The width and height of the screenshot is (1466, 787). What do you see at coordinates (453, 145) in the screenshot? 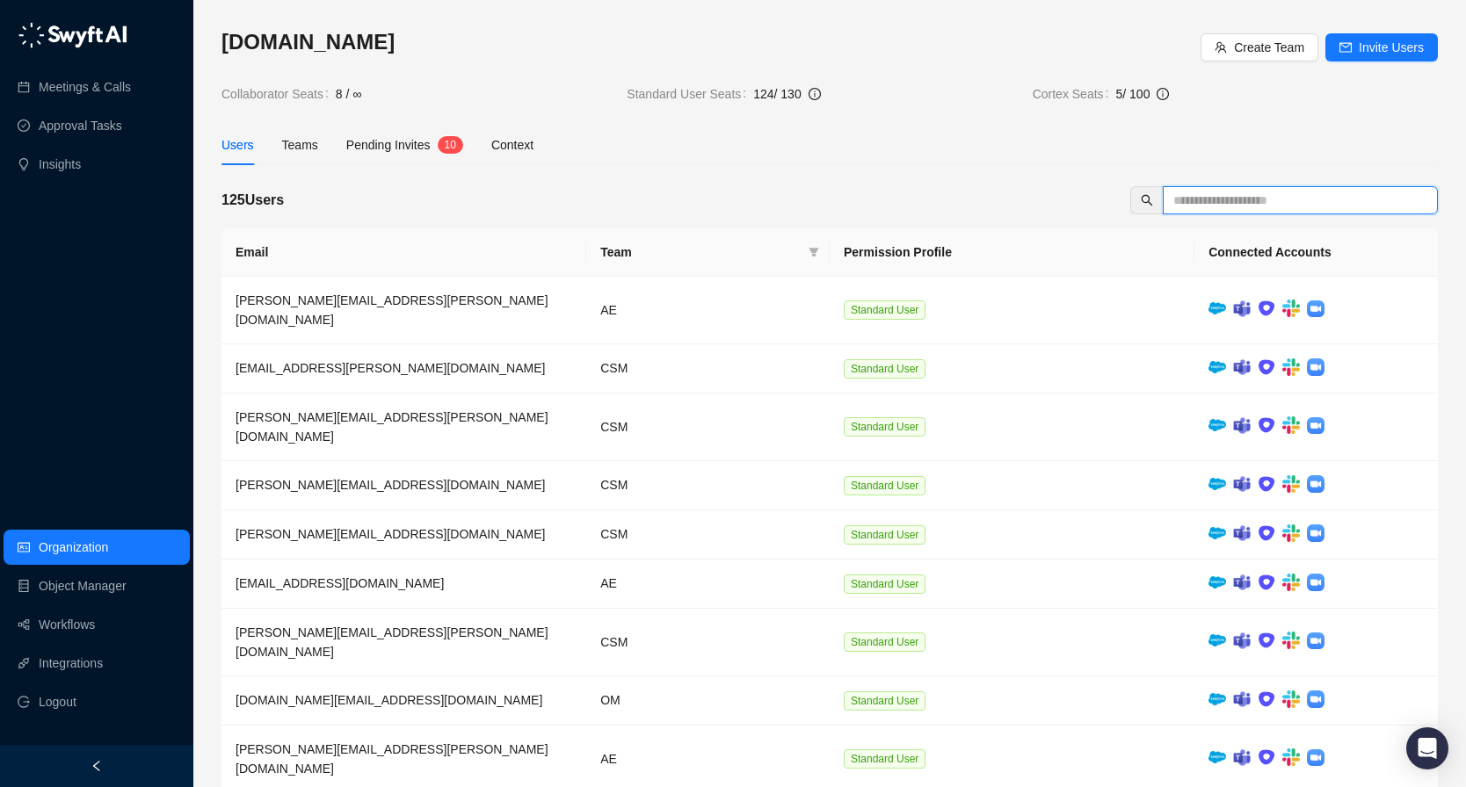
I see `span: 0` at bounding box center [453, 145].